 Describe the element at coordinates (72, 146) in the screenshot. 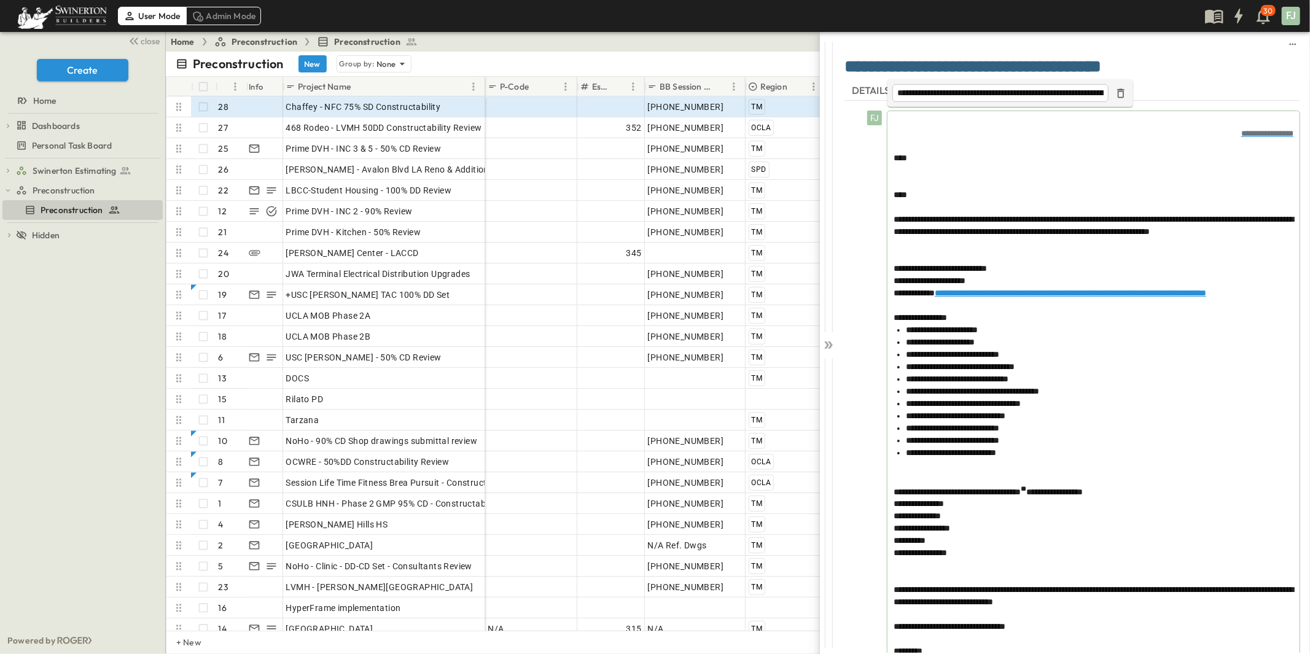

I see `span: Personal Task Board` at that location.